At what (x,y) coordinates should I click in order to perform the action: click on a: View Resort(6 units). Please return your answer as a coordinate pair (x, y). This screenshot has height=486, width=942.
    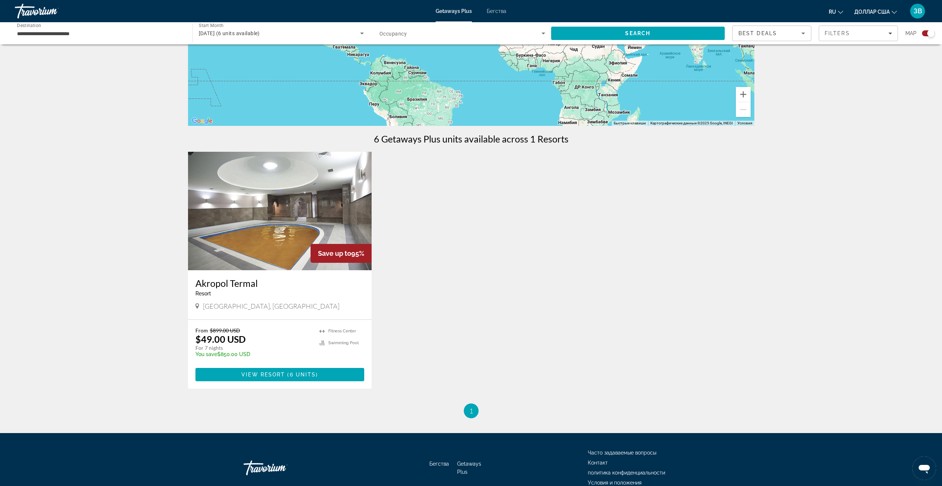
    Looking at the image, I should click on (280, 374).